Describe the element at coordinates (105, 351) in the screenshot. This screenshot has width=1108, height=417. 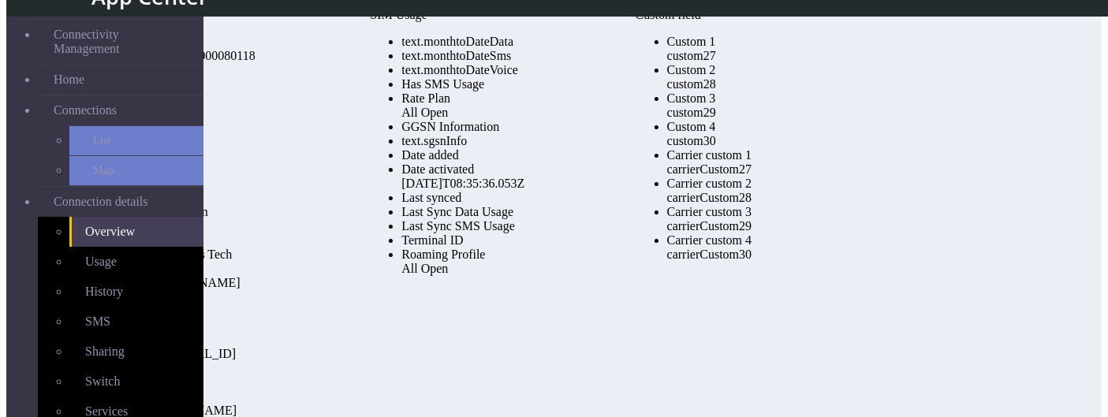
I see `span: Sharing` at that location.